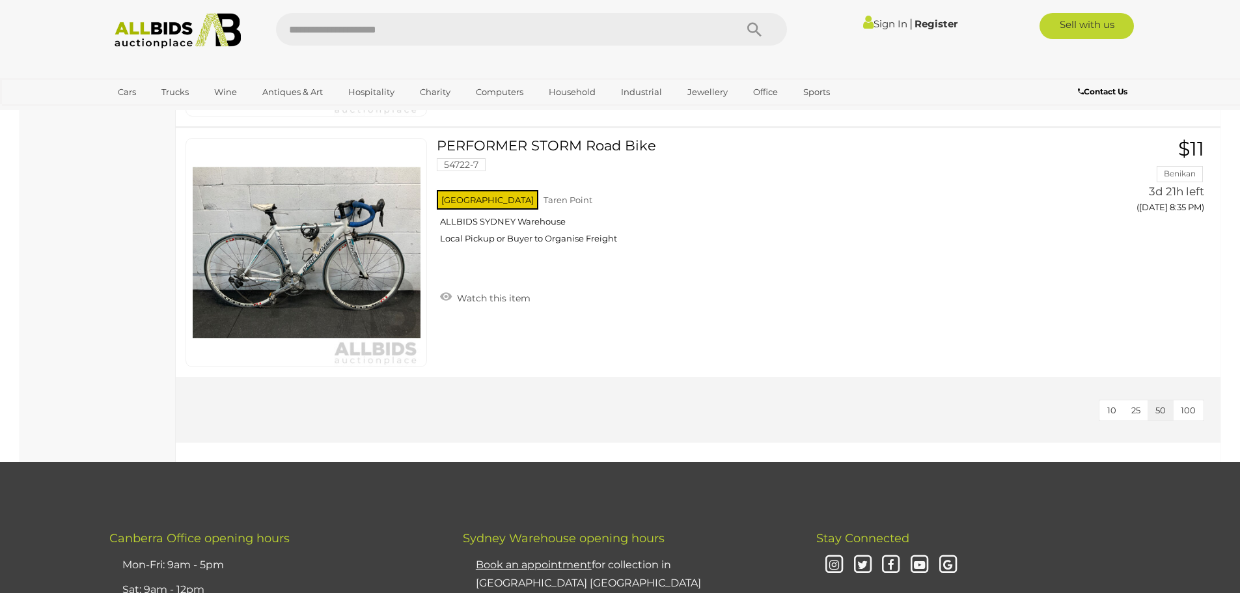 This screenshot has height=593, width=1240. I want to click on a: Sports, so click(816, 92).